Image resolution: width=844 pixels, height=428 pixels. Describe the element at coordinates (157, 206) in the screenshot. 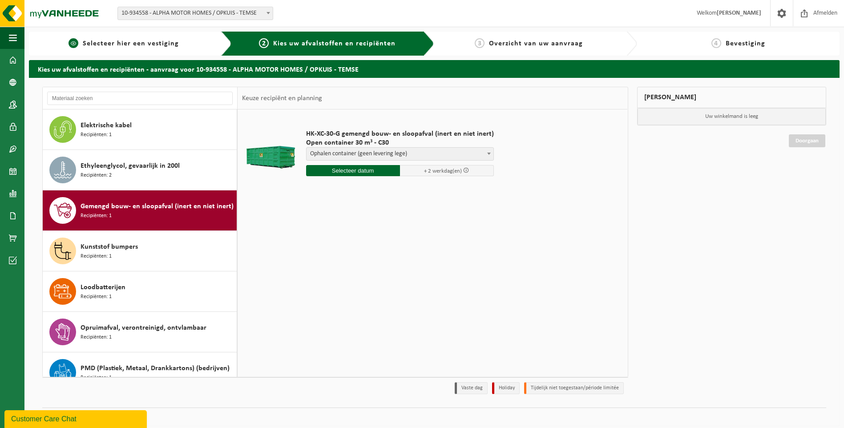

I see `span: Gemengd bouw- en sloopafval (inert en niet inert)` at that location.